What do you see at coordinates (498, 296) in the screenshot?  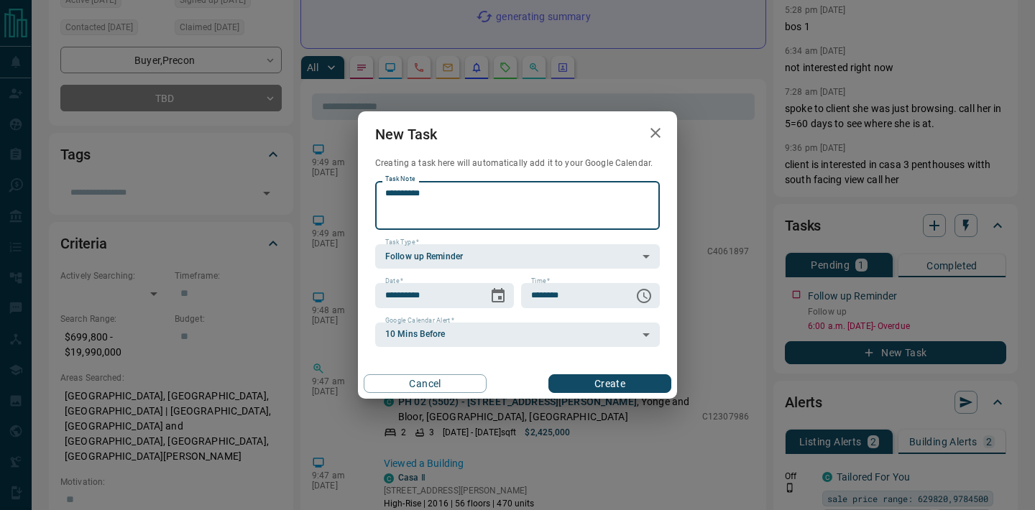 I see `button: Choose date, selected date is Sep 18, 2025` at bounding box center [498, 296].